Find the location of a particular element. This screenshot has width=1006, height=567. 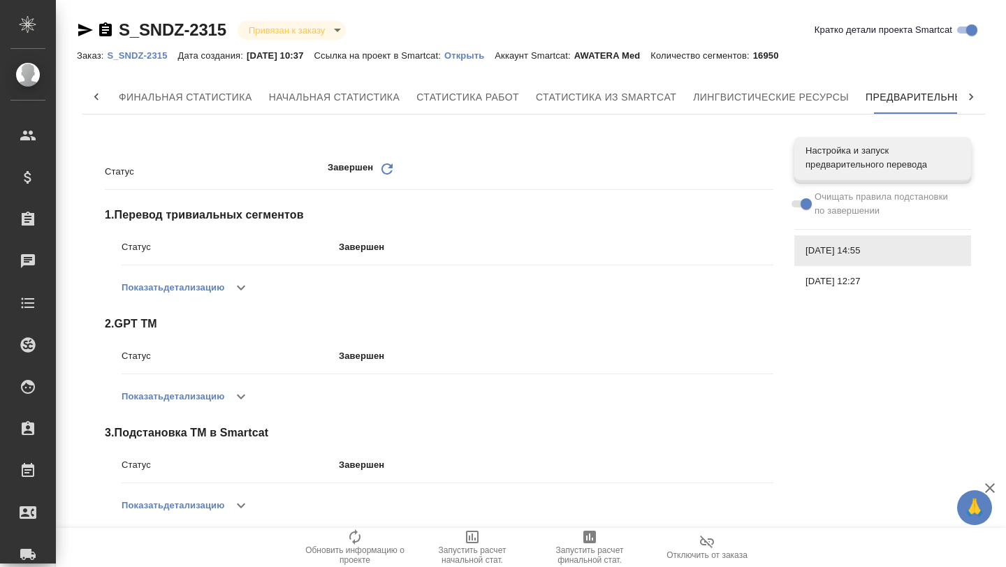

div: Привязан к заказу is located at coordinates (291, 30).